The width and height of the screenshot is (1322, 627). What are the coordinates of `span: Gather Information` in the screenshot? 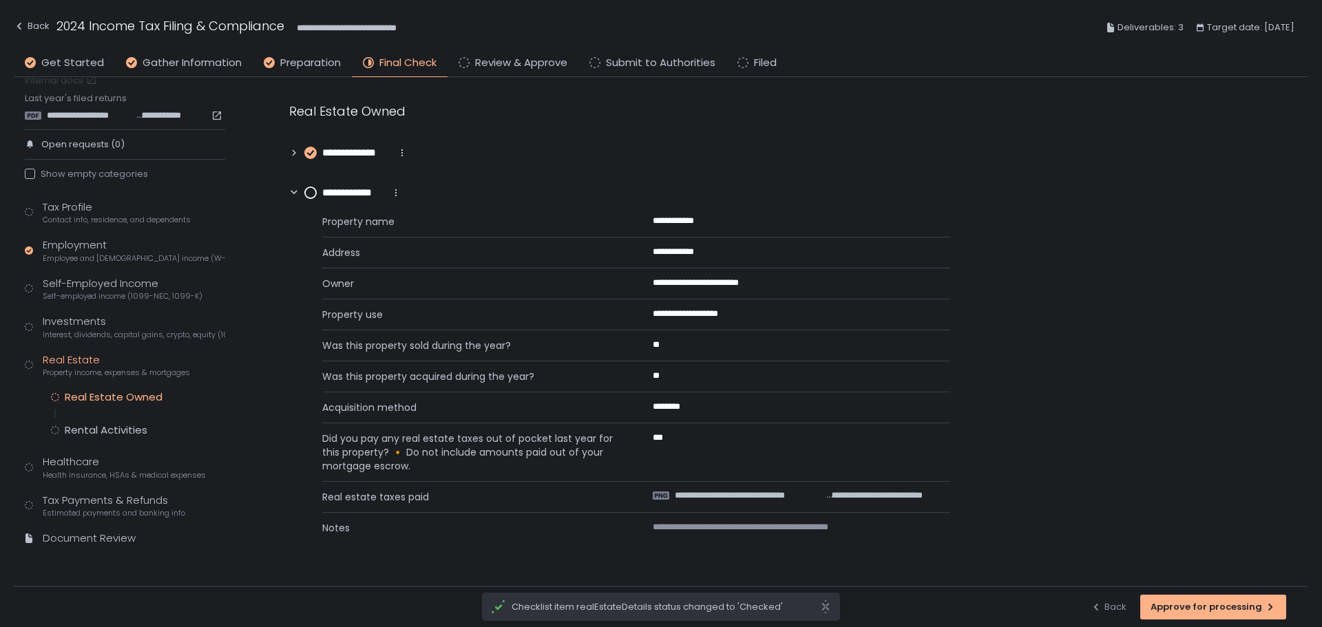 It's located at (192, 63).